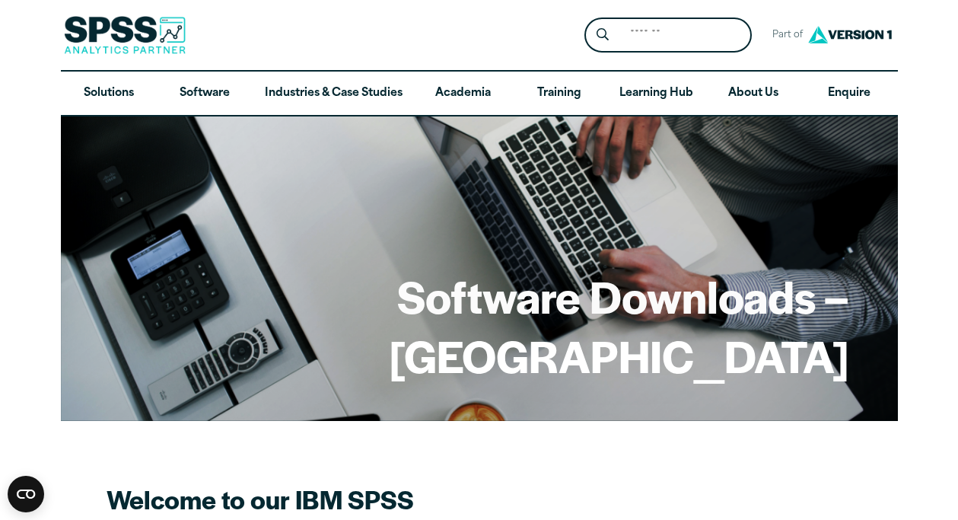 The width and height of the screenshot is (958, 520). I want to click on a: Industries & Case Studies, so click(333, 94).